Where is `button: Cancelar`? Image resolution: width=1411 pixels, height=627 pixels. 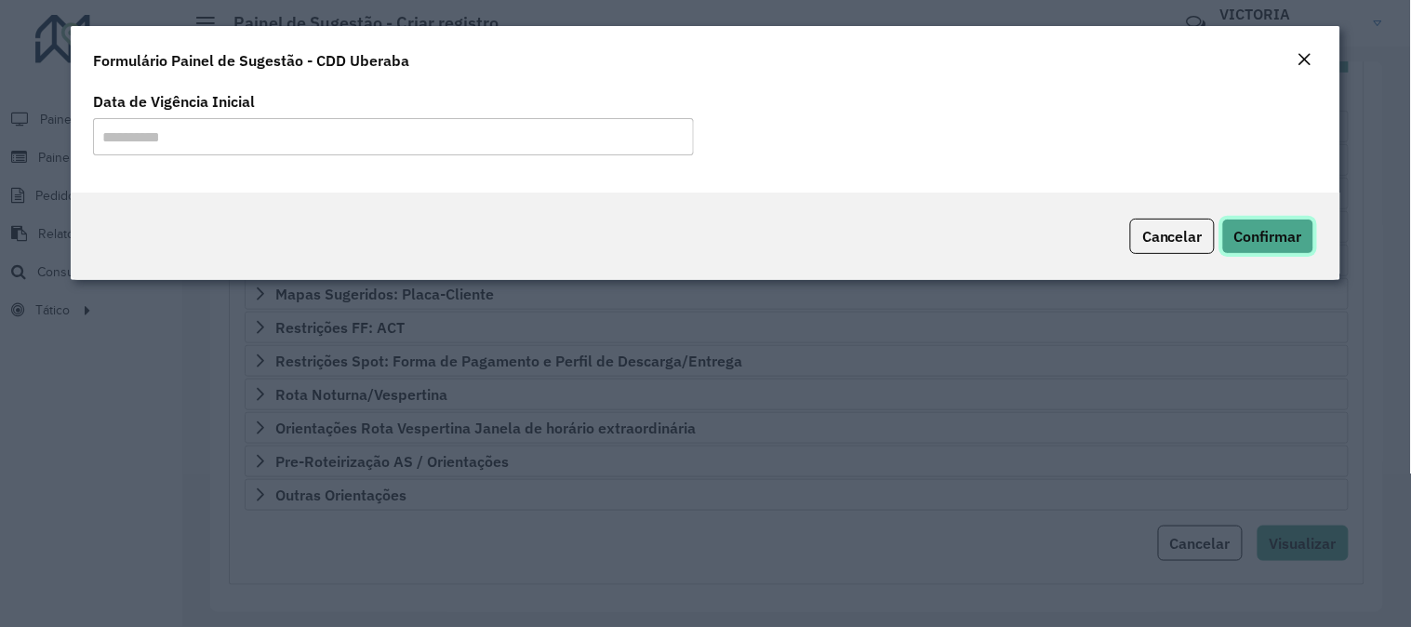
button: Cancelar is located at coordinates (1172, 236).